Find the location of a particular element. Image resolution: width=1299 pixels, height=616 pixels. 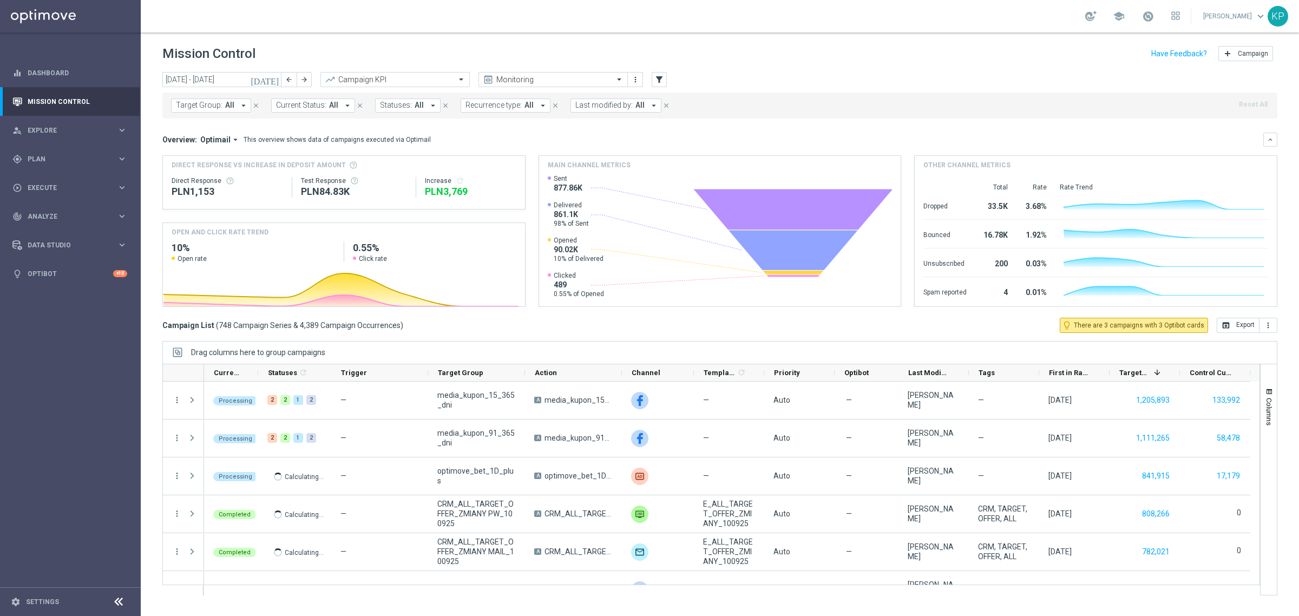

div: Facebook Custom Audience is located at coordinates (640, 400).